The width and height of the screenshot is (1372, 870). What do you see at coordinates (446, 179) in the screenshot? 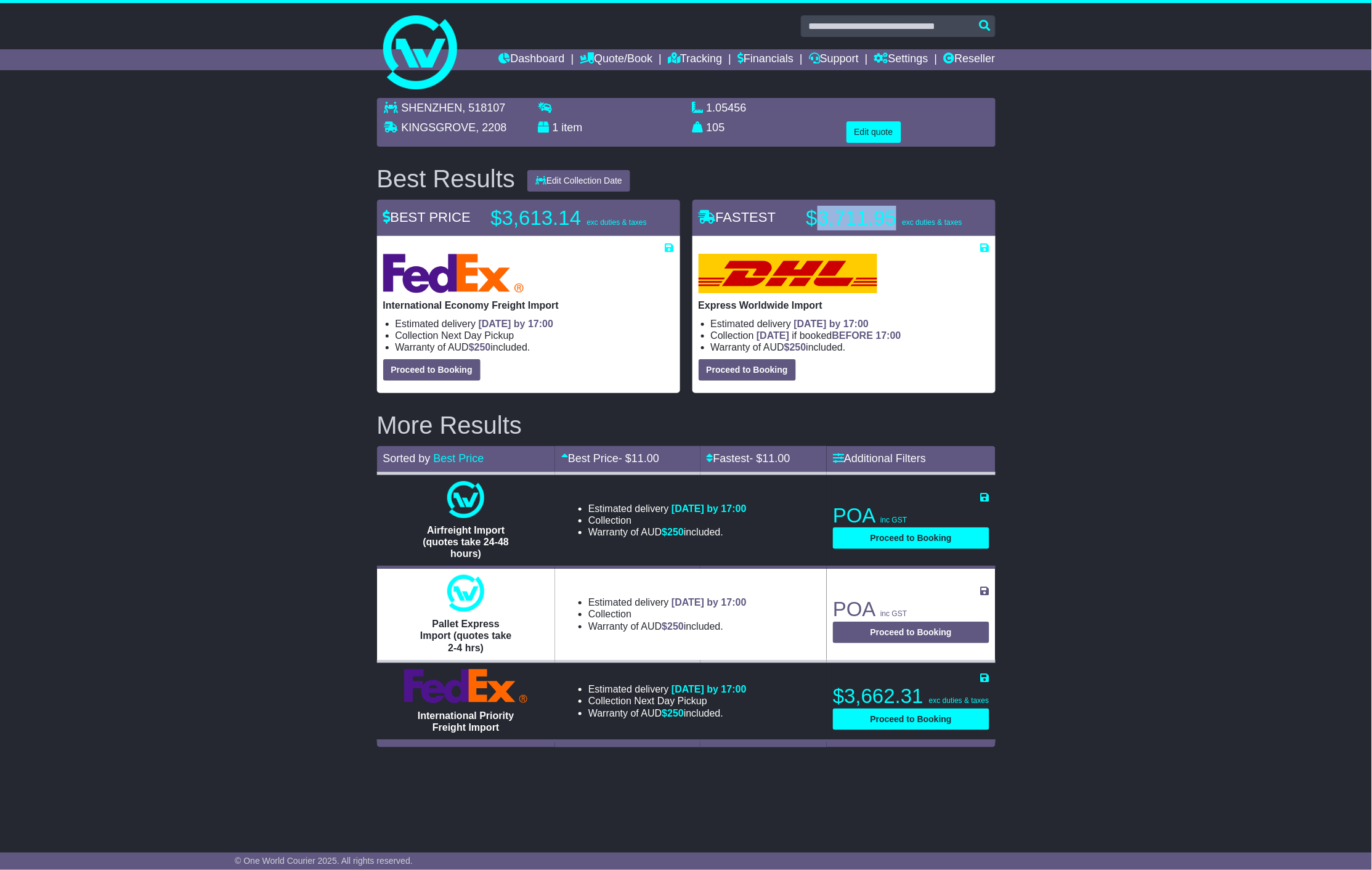
I see `div: Best Results` at bounding box center [446, 179].